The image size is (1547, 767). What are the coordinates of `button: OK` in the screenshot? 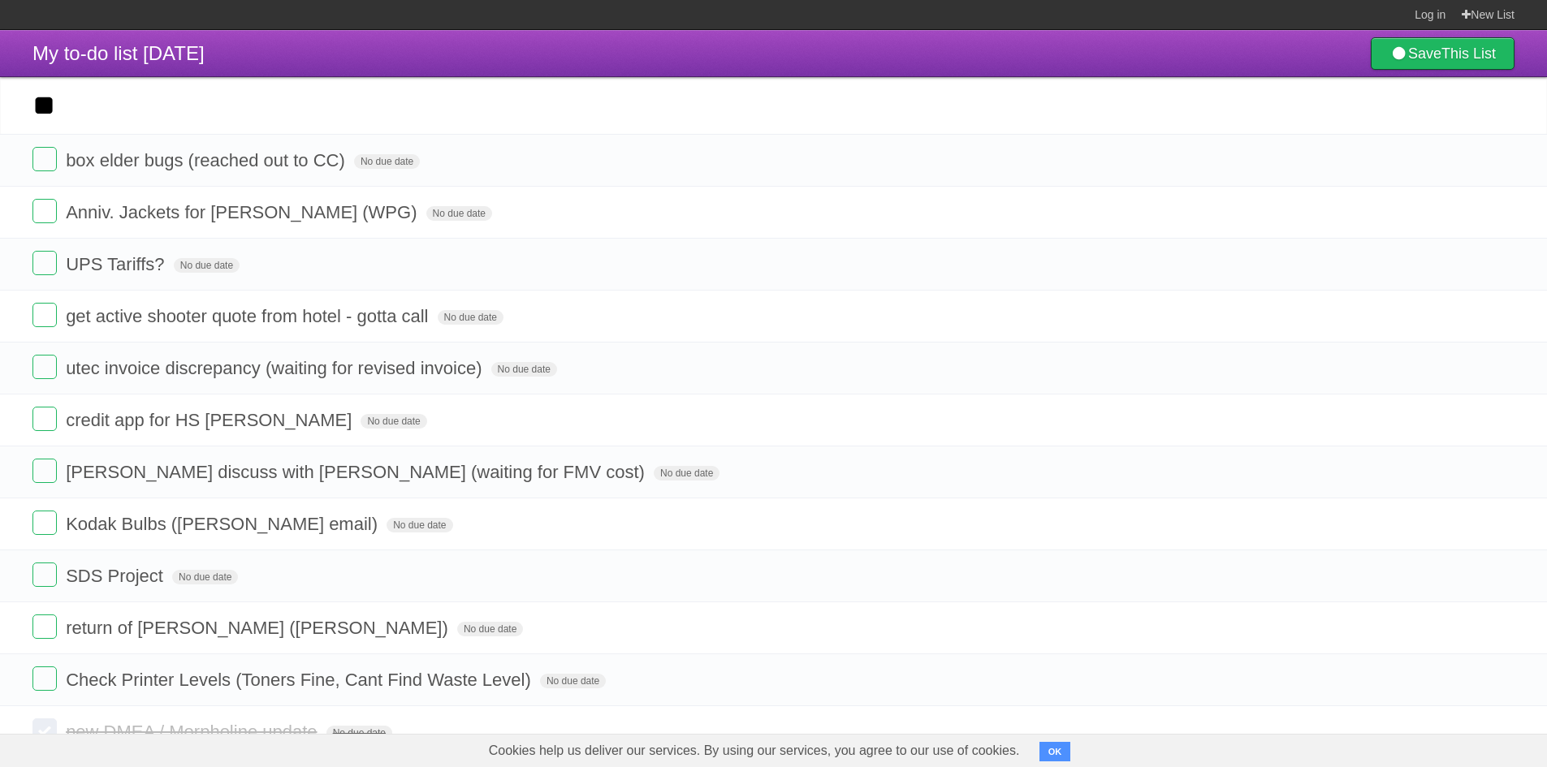 It's located at (1055, 752).